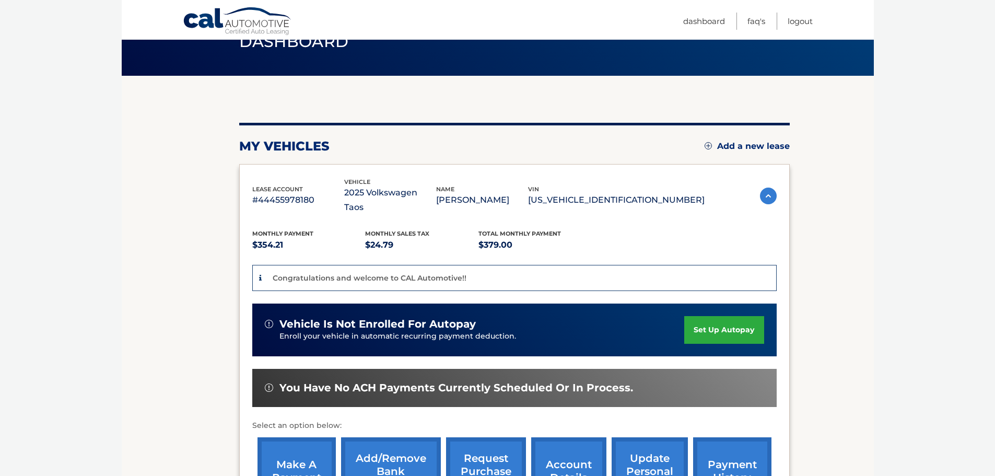 The image size is (995, 476). Describe the element at coordinates (397, 233) in the screenshot. I see `span: Monthly sales Tax` at that location.